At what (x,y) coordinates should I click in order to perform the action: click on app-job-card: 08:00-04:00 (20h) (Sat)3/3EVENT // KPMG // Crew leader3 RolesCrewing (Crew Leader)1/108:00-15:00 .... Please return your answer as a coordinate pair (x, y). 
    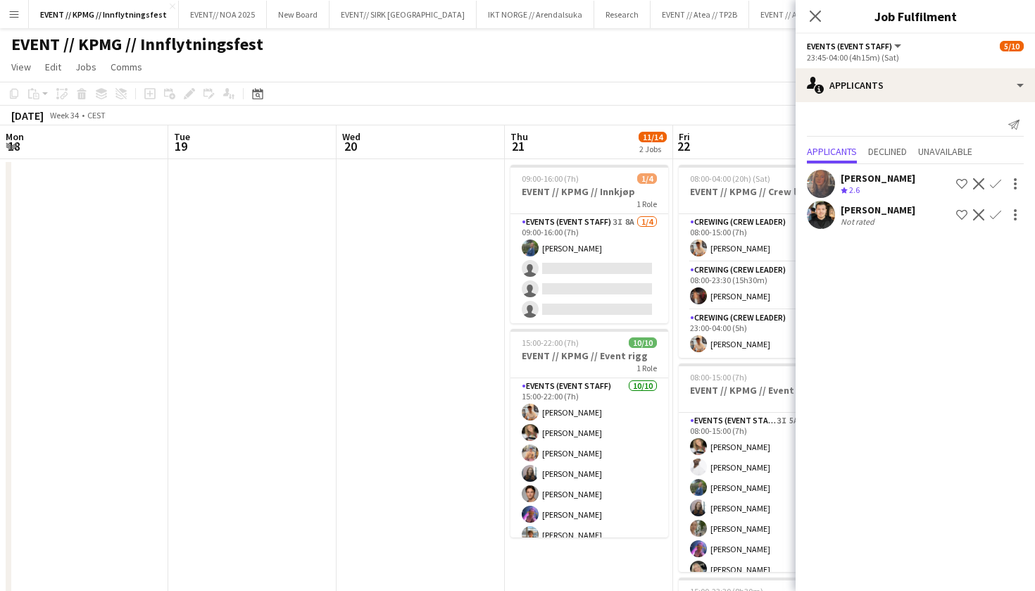
    Looking at the image, I should click on (757, 261).